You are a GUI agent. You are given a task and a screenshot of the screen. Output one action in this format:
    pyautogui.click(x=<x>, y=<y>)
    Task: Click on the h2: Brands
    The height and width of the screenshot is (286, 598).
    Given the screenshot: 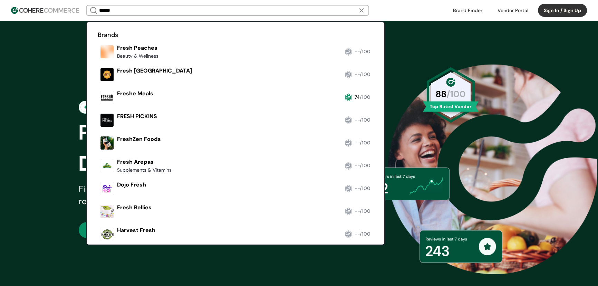 What is the action you would take?
    pyautogui.click(x=235, y=35)
    